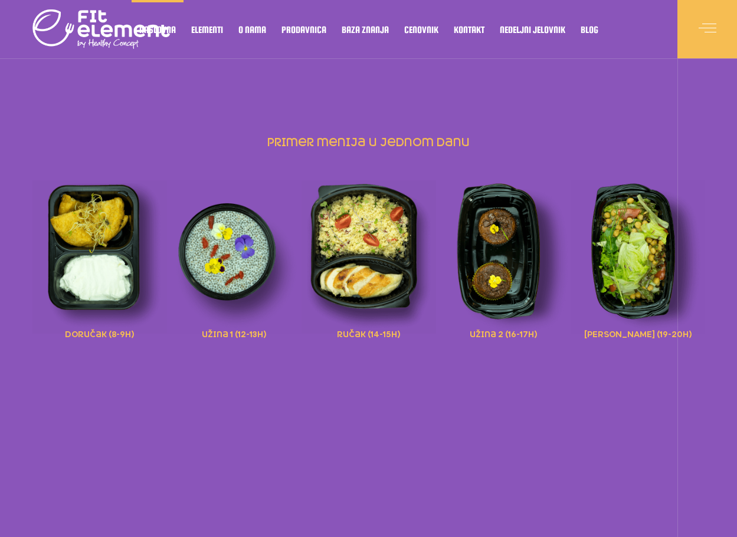 This screenshot has height=537, width=737. I want to click on span: Cenovnik, so click(421, 29).